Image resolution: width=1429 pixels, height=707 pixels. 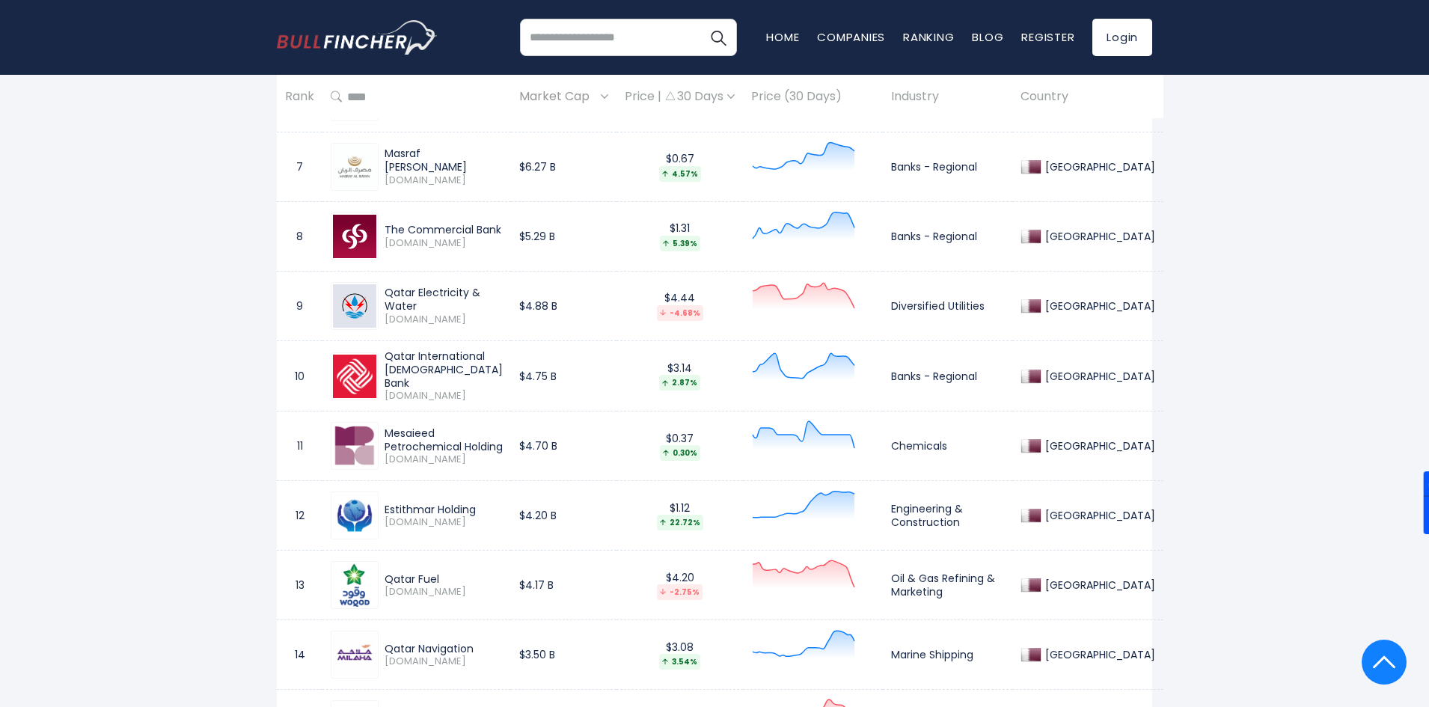 I want to click on td: Diversified Utilities, so click(x=947, y=305).